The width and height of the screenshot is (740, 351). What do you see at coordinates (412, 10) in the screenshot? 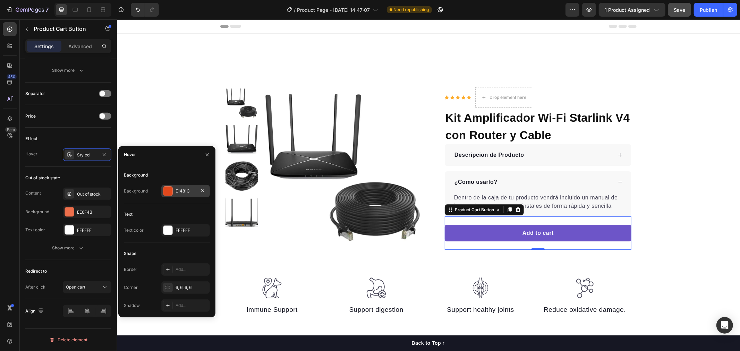
I see `span: Need republishing` at bounding box center [412, 10].